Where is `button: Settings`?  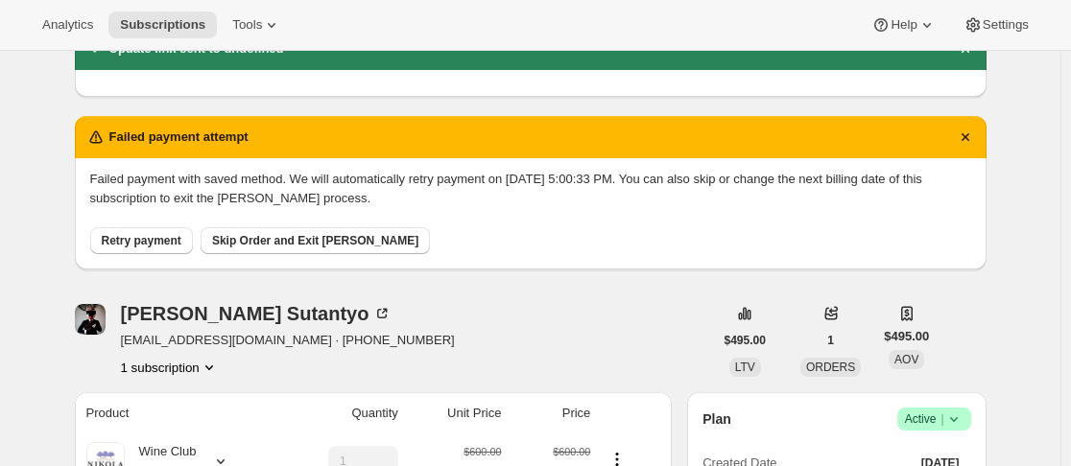 button: Settings is located at coordinates (996, 25).